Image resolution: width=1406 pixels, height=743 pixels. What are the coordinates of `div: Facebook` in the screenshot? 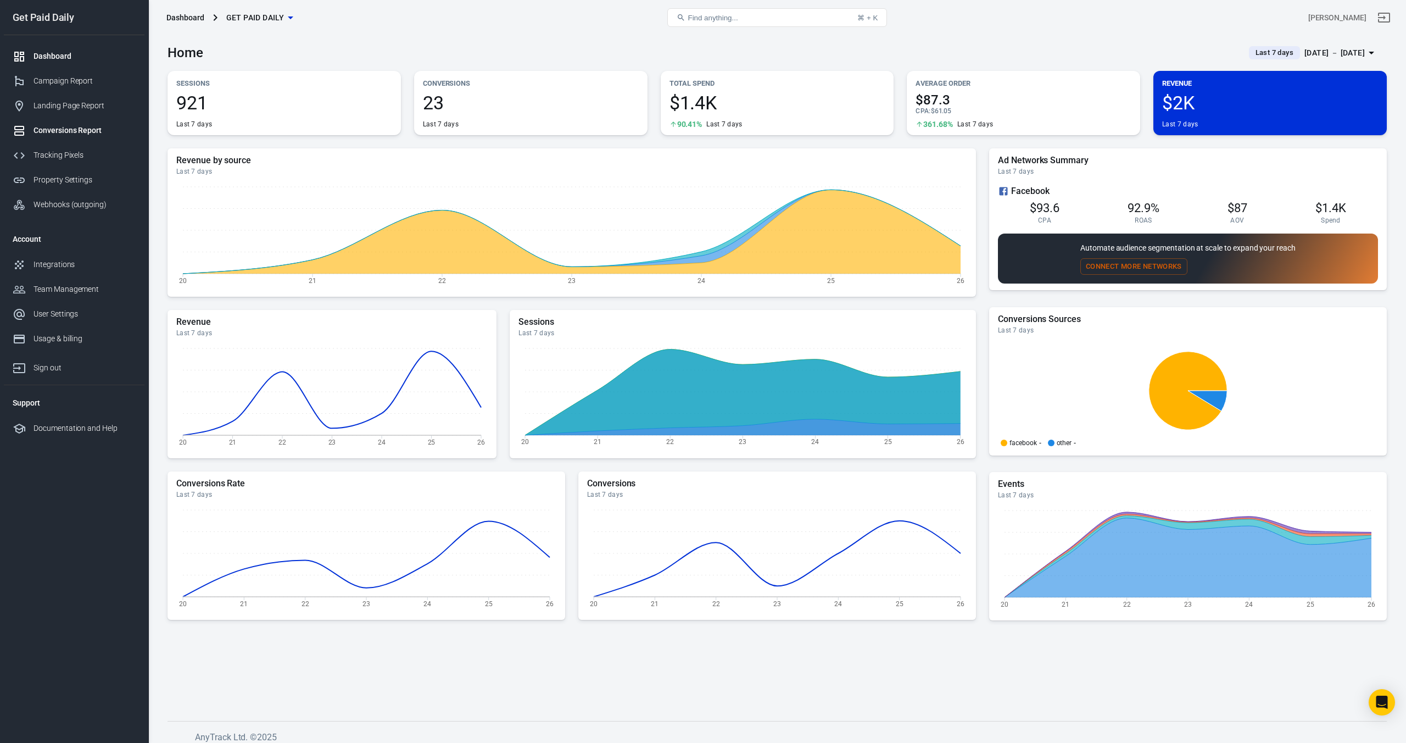 It's located at (1188, 191).